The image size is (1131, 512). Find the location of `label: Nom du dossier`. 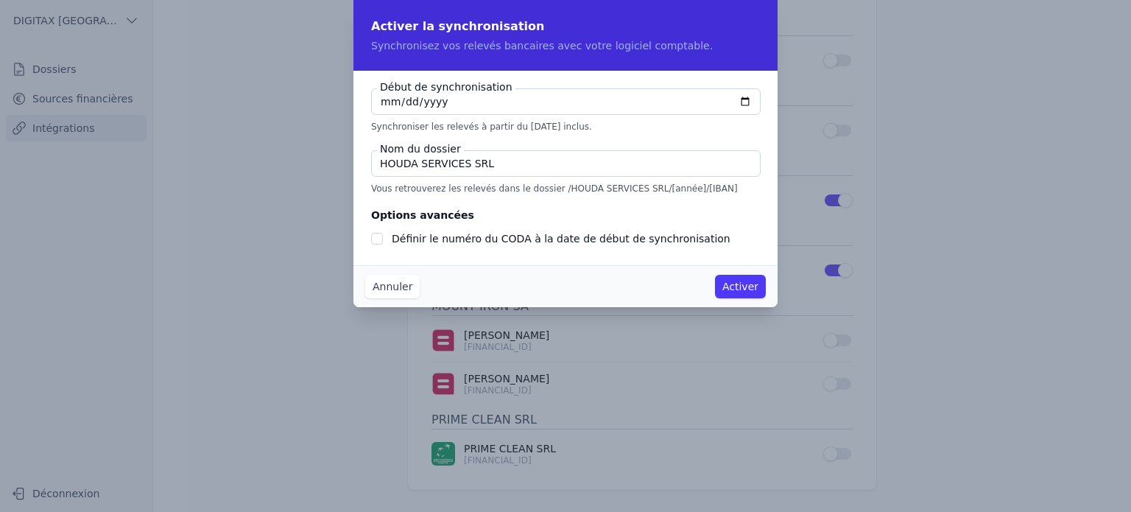

label: Nom du dossier is located at coordinates (420, 149).